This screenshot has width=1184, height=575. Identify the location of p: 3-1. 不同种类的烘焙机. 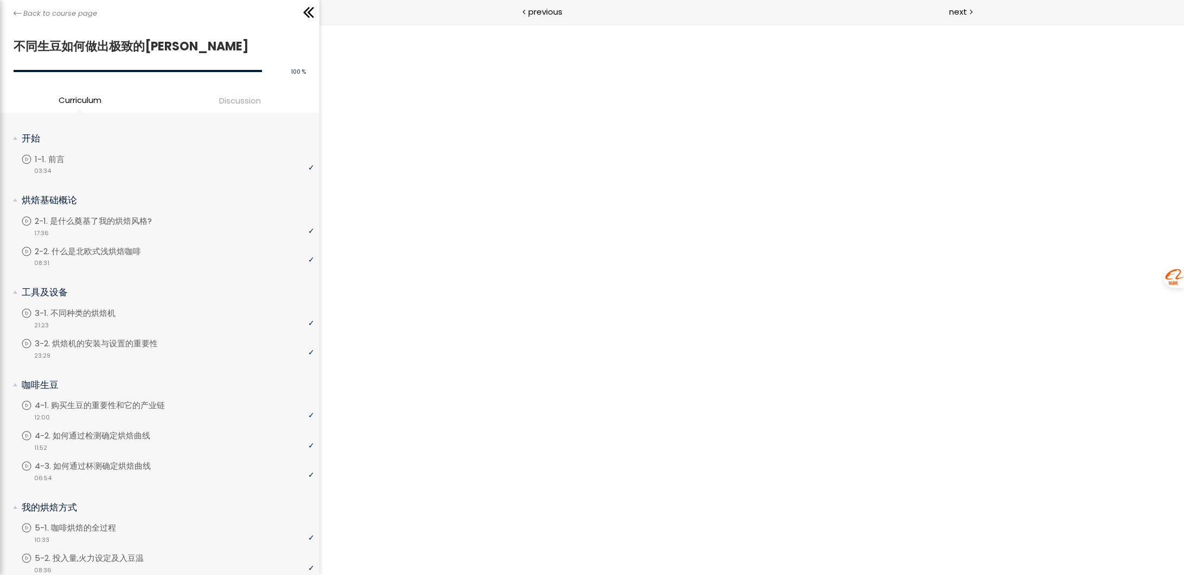
(86, 313).